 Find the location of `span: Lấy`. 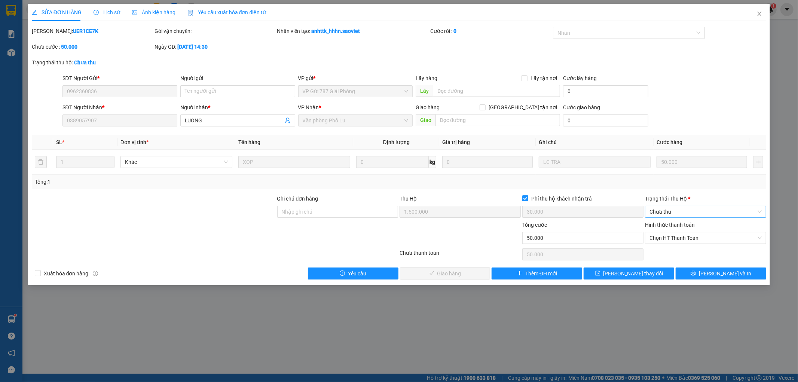

span: Lấy is located at coordinates (424, 91).